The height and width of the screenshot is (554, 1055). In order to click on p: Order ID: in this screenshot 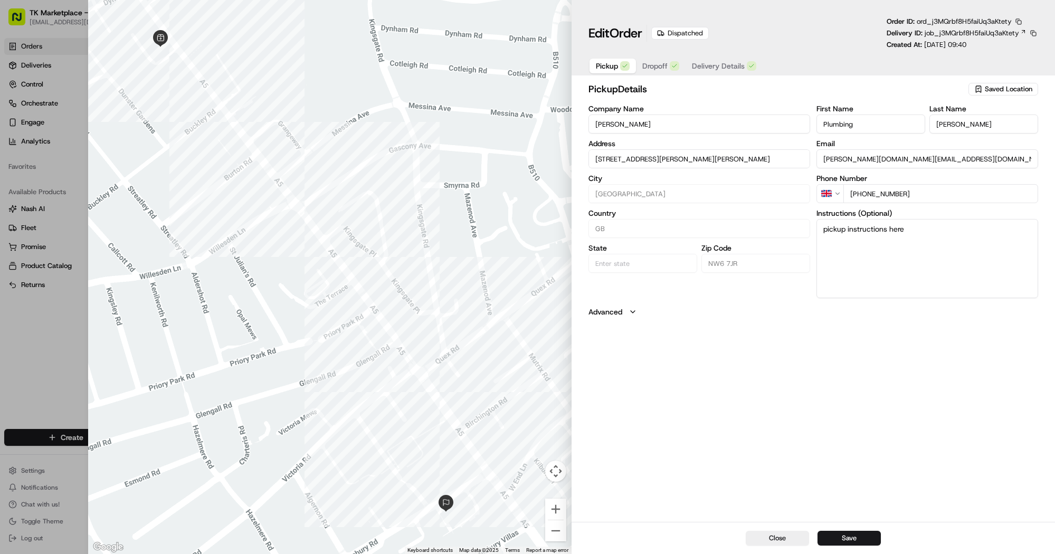, I will do `click(949, 22)`.